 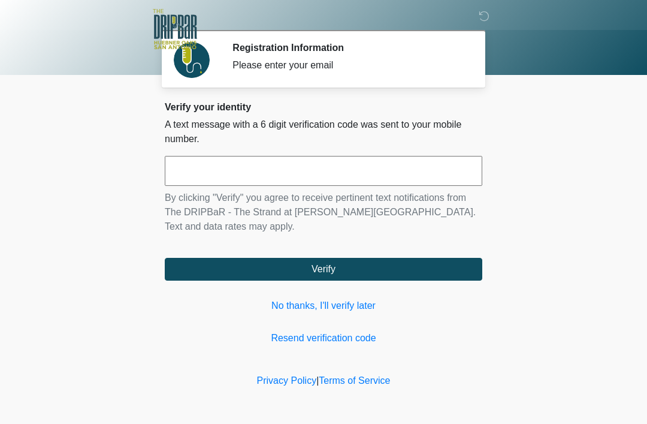 What do you see at coordinates (354, 380) in the screenshot?
I see `a: Terms of Service` at bounding box center [354, 380].